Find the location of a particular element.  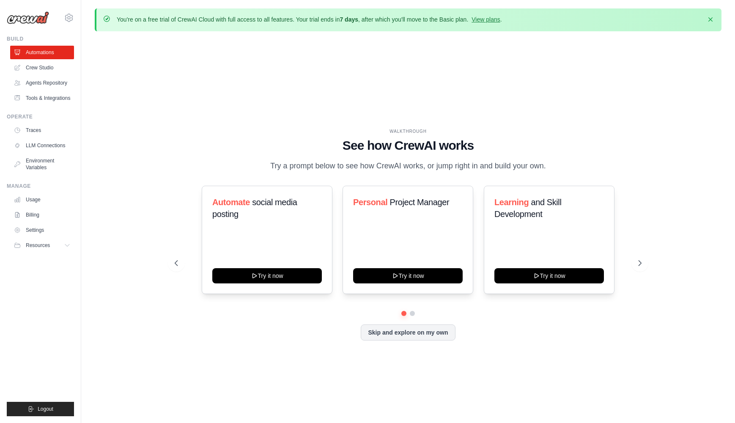

span: and Skill Development is located at coordinates (528, 208).